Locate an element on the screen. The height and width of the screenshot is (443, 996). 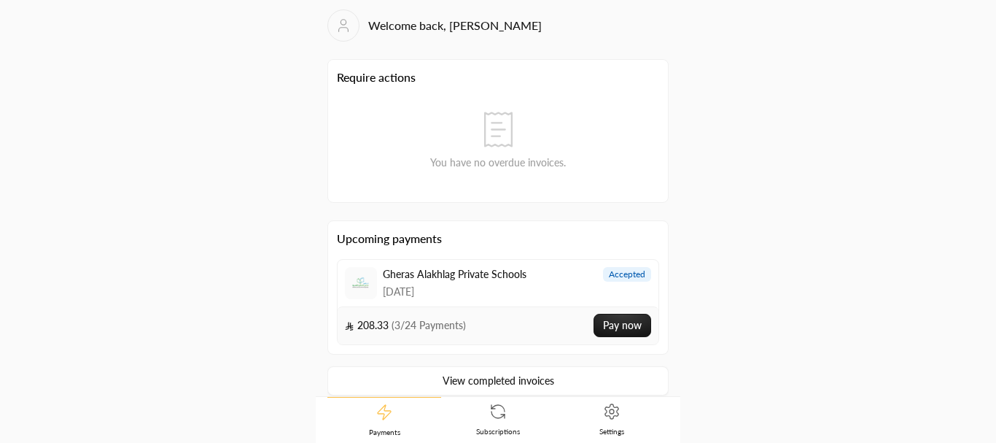
span: 208.33 is located at coordinates (406, 325).